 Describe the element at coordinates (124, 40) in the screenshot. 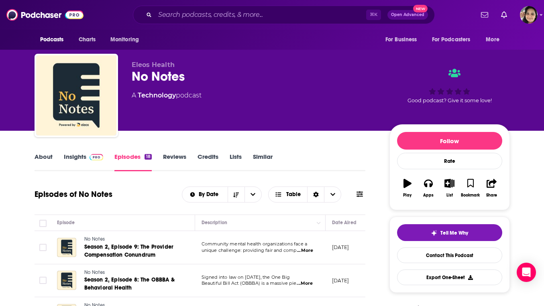

I see `span: Monitoring` at that location.